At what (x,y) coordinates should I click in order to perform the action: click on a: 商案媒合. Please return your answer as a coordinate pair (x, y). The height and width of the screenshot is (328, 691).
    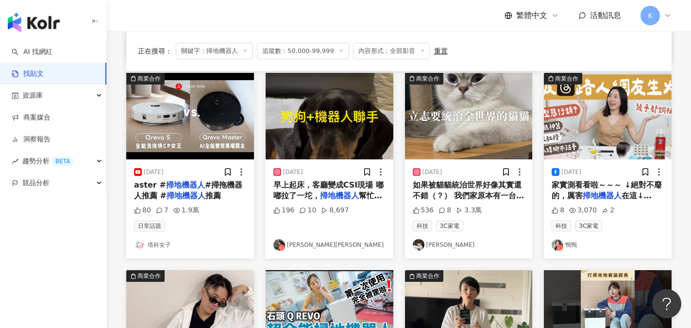
    Looking at the image, I should click on (31, 118).